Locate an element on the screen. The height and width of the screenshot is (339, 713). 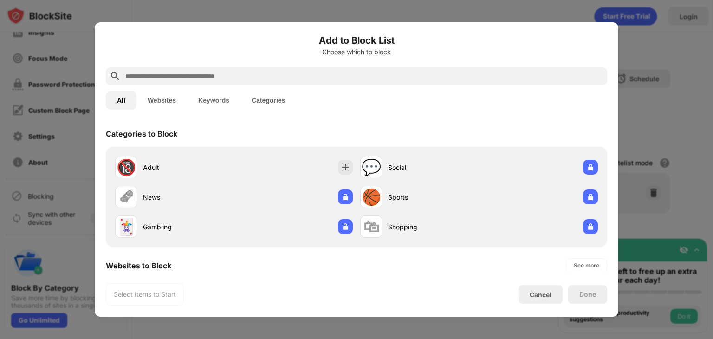
div: News is located at coordinates (188, 197).